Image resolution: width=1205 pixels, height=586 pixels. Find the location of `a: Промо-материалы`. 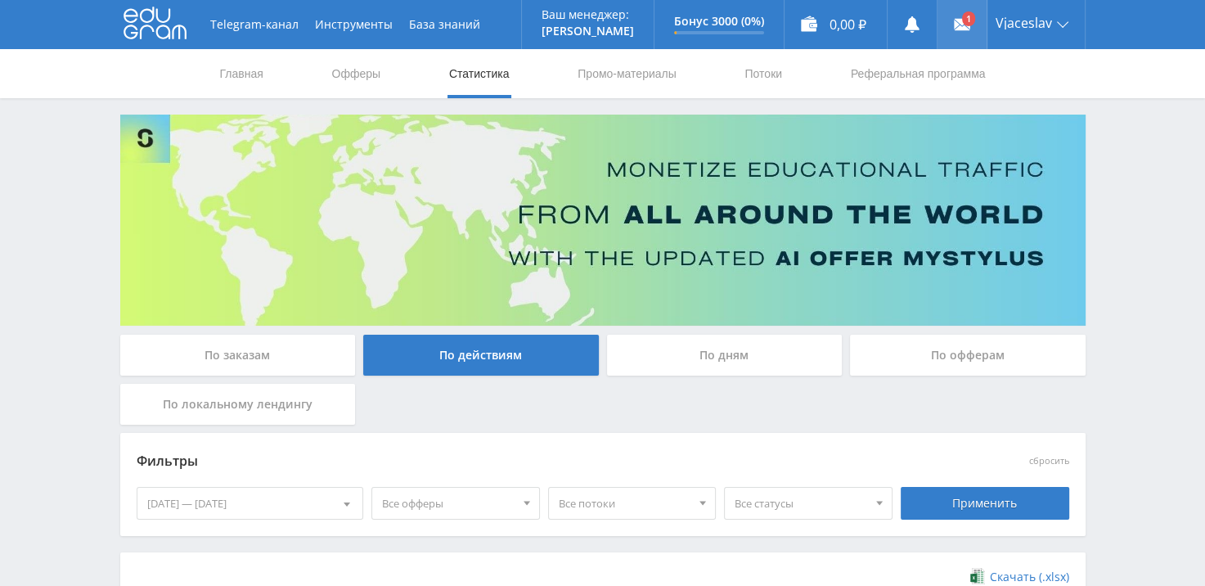

a: Промо-материалы is located at coordinates (626, 74).